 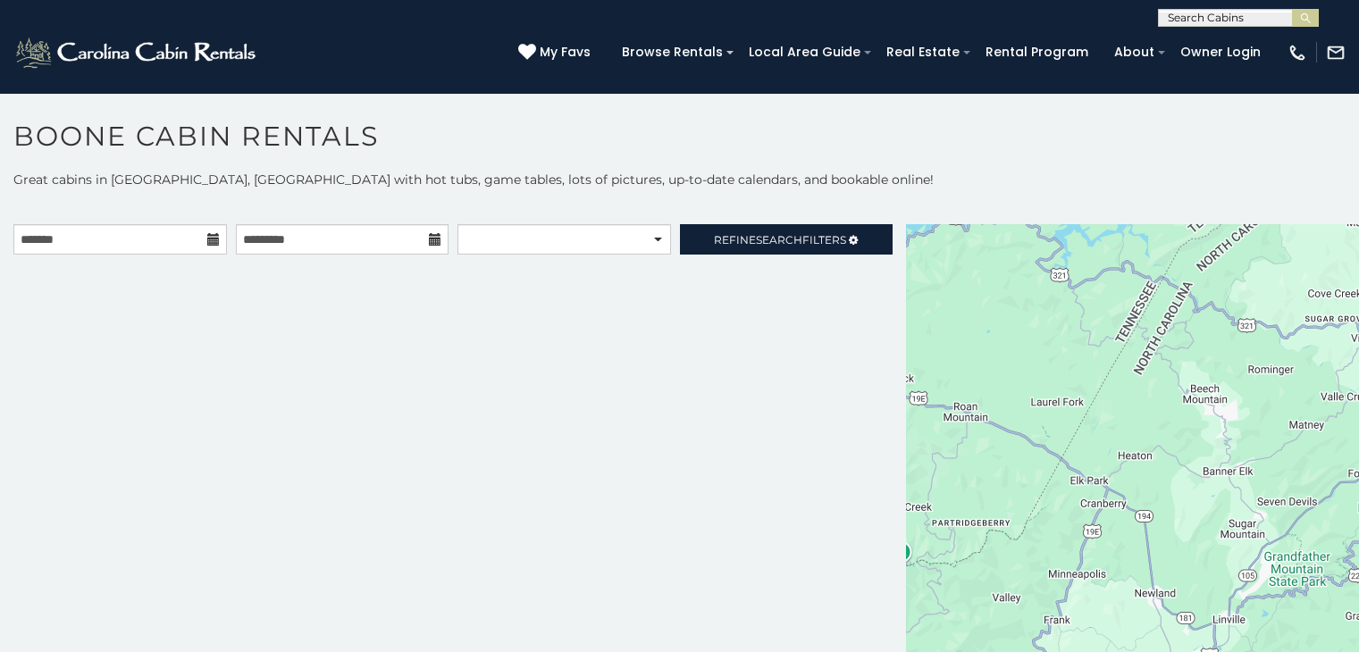 I want to click on img: White-1-2.png, so click(x=137, y=53).